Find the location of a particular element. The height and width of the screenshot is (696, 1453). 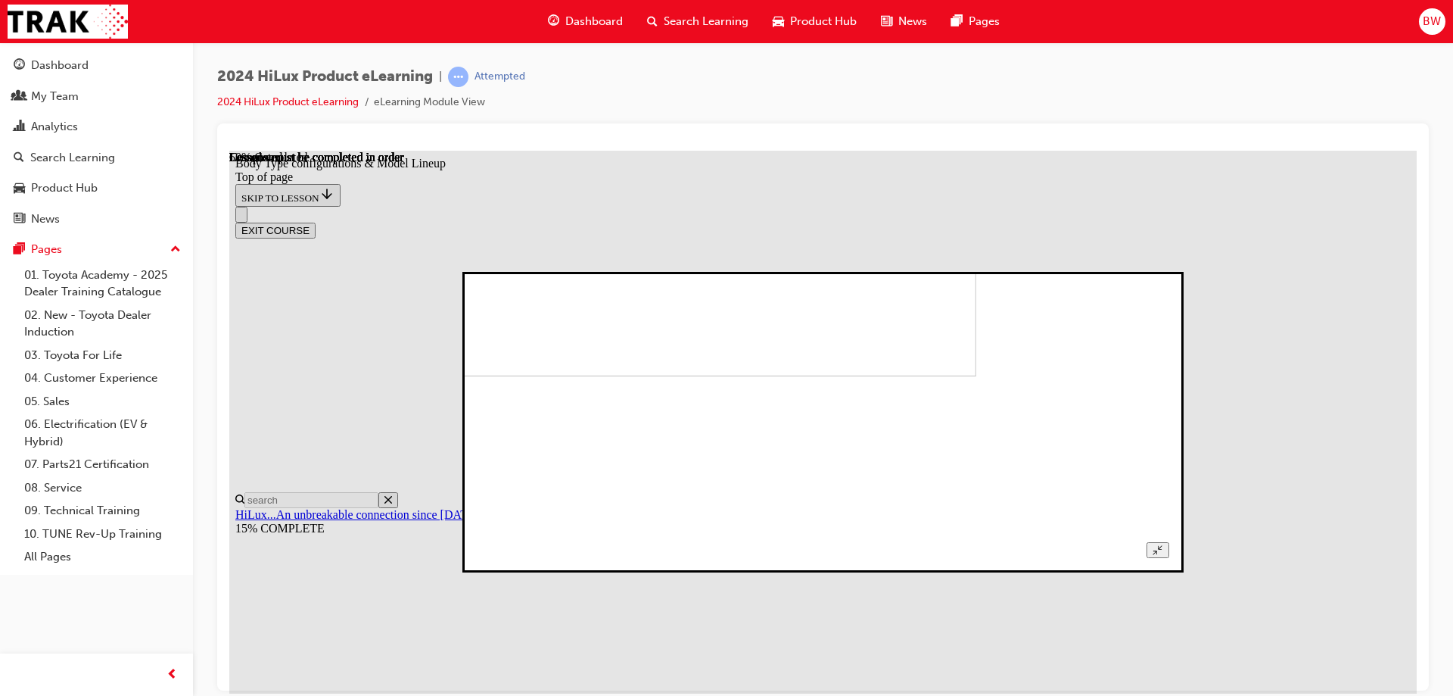

div: Analytics is located at coordinates (54, 126).